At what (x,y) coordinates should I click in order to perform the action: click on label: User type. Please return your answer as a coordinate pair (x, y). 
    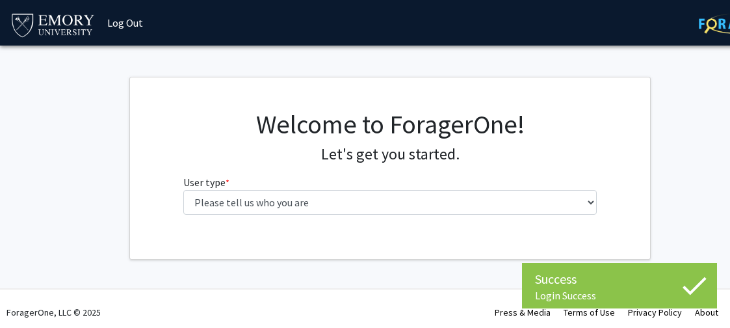
    Looking at the image, I should click on (206, 182).